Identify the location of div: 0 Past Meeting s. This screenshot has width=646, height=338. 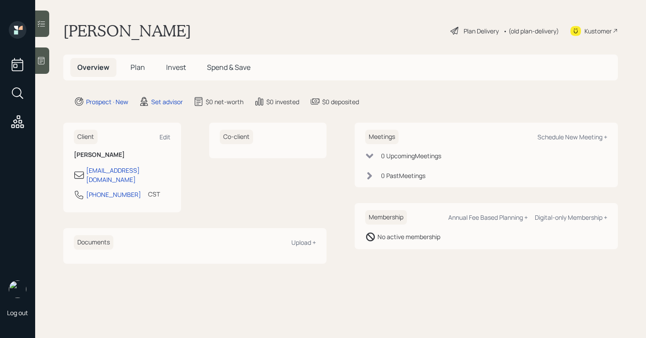
(403, 175).